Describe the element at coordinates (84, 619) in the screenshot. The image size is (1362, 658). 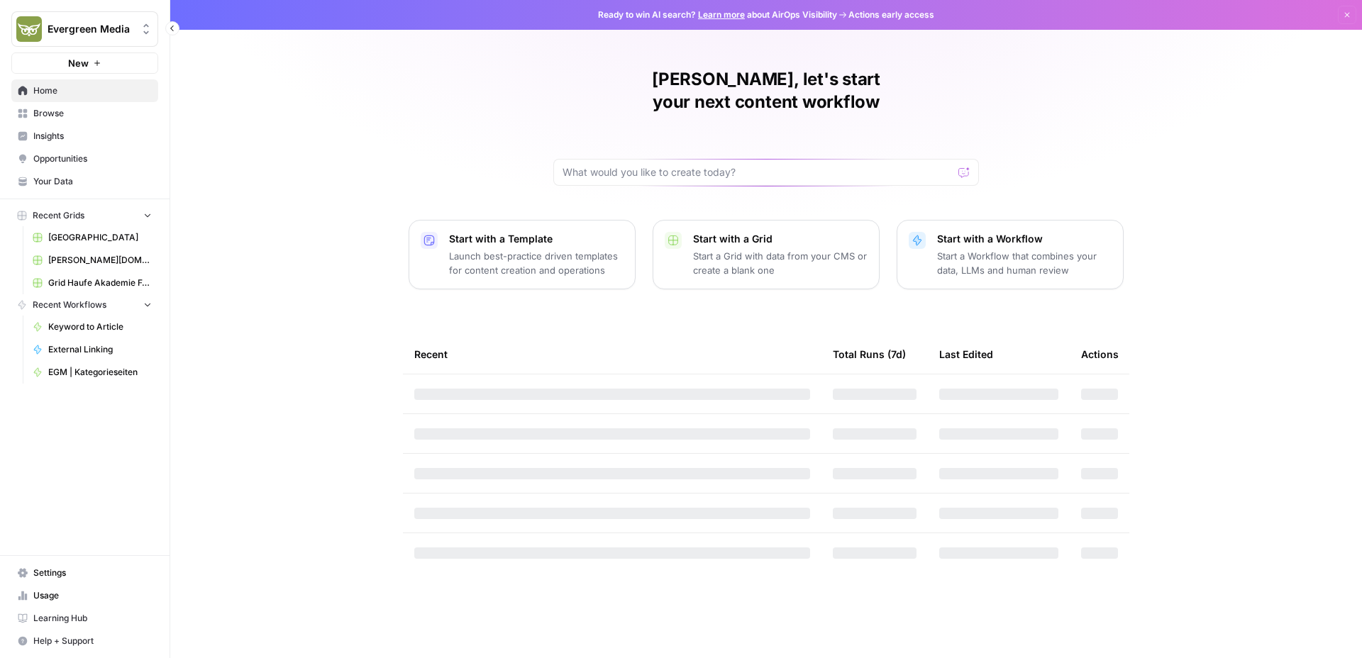
I see `a: Learning Hub` at that location.